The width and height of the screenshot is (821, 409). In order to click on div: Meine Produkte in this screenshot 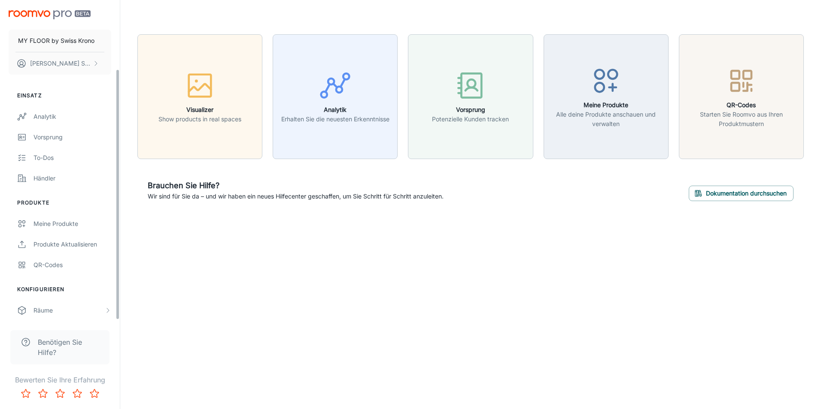, I will do `click(72, 224)`.